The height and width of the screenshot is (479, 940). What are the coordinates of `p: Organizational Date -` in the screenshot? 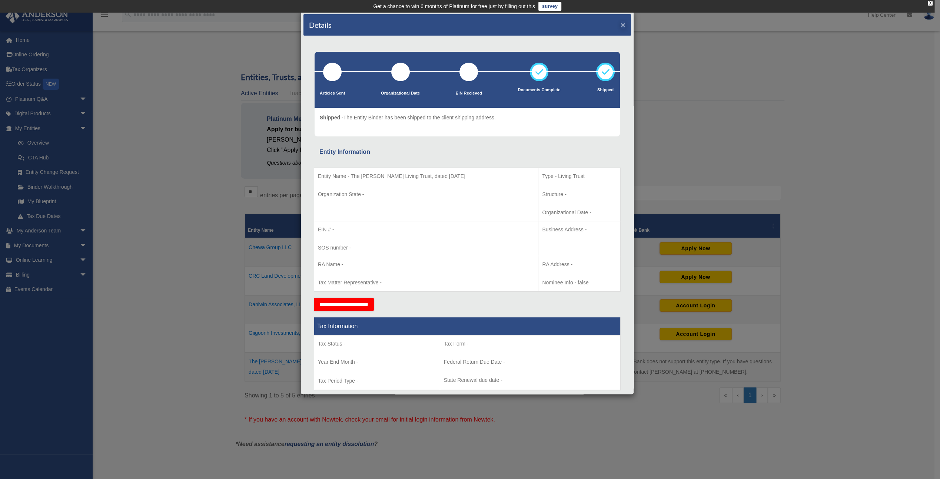 It's located at (579, 212).